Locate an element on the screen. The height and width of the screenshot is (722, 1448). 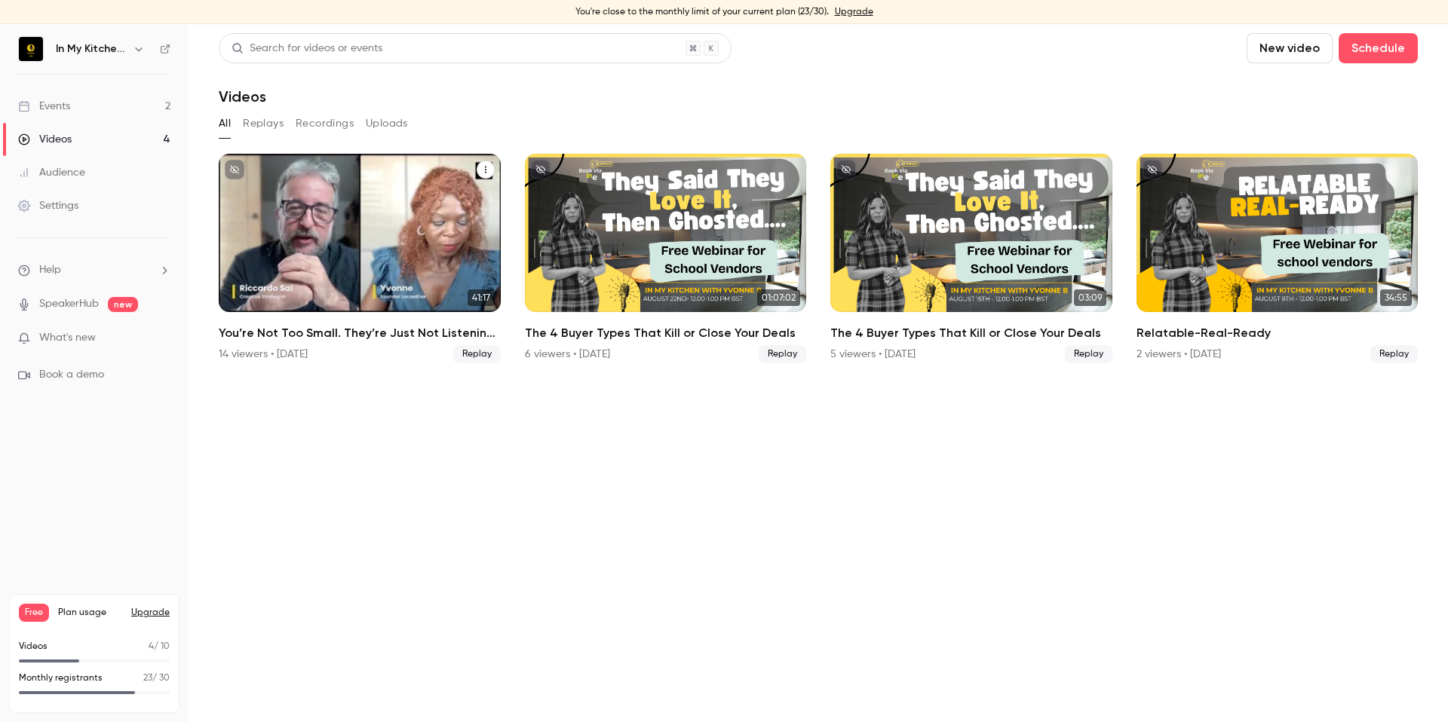
button: Replays is located at coordinates (263, 124).